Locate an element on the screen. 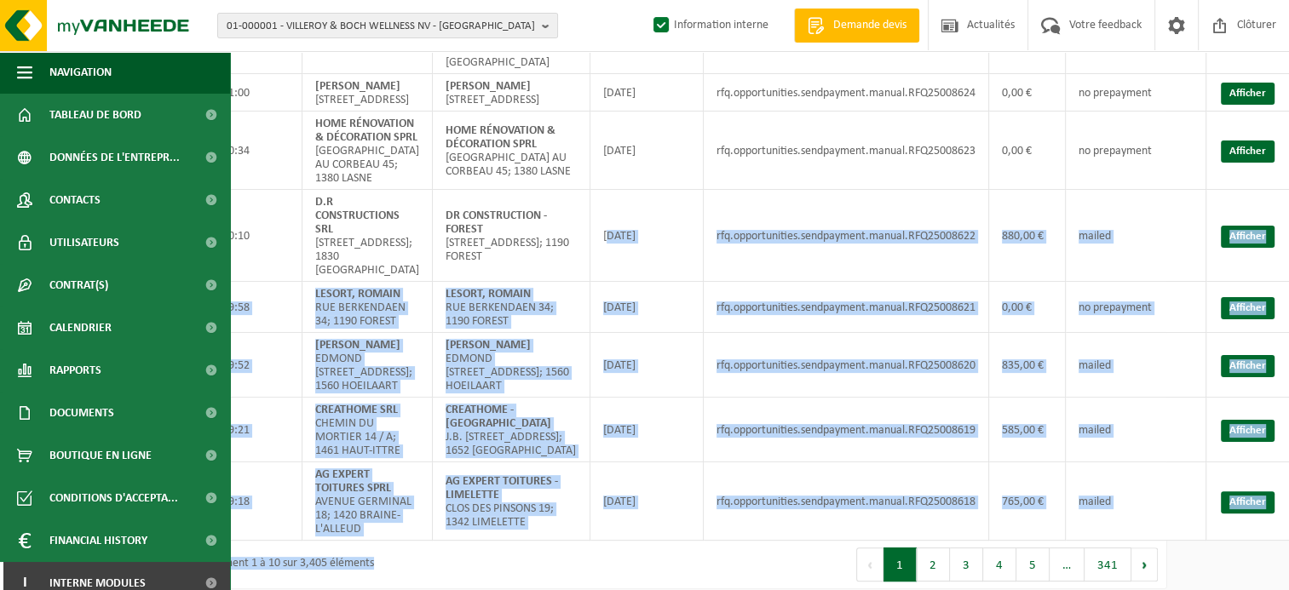 The height and width of the screenshot is (590, 1289). span: Utilisateurs is located at coordinates (84, 243).